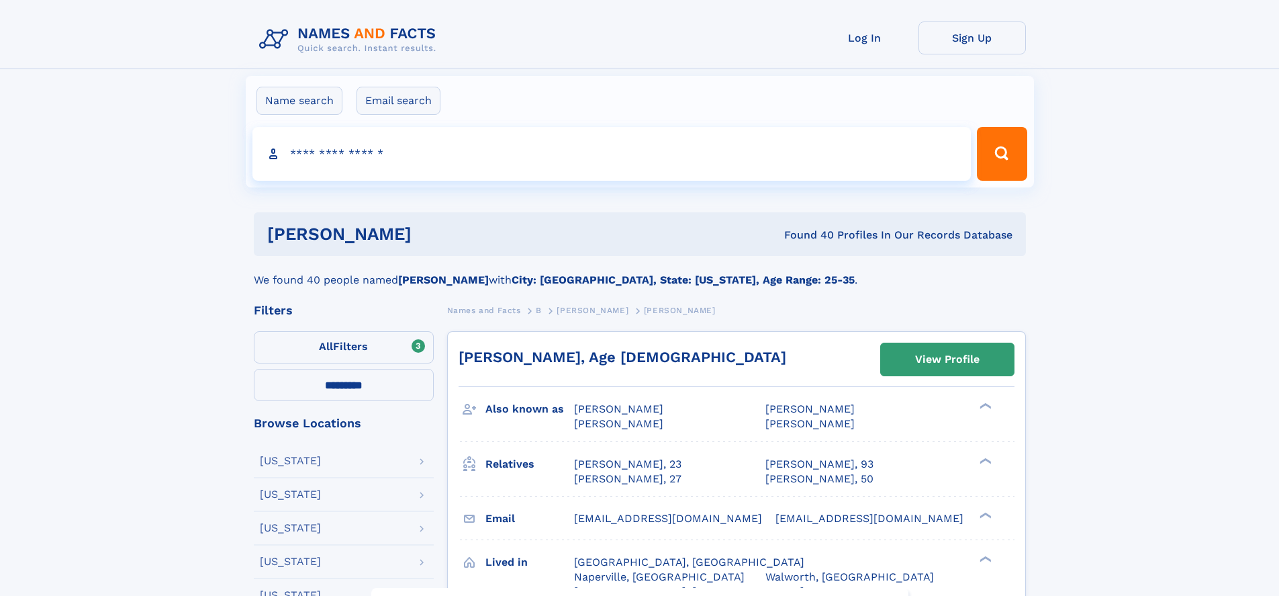 The height and width of the screenshot is (596, 1279). Describe the element at coordinates (344, 423) in the screenshot. I see `div: Browse Locations` at that location.